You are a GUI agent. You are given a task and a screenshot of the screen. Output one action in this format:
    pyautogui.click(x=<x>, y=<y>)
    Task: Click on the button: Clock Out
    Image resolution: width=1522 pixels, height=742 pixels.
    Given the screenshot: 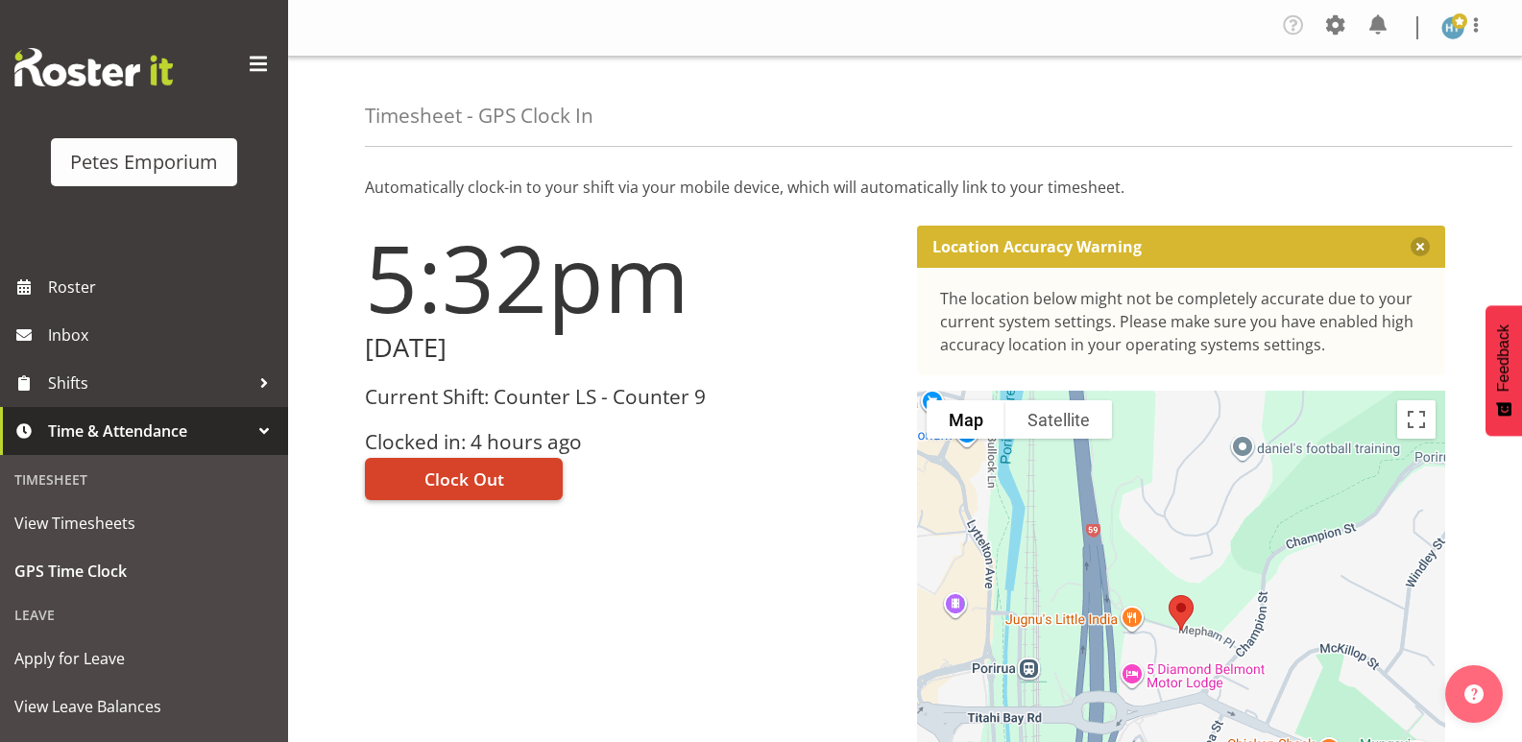 What is the action you would take?
    pyautogui.click(x=464, y=479)
    